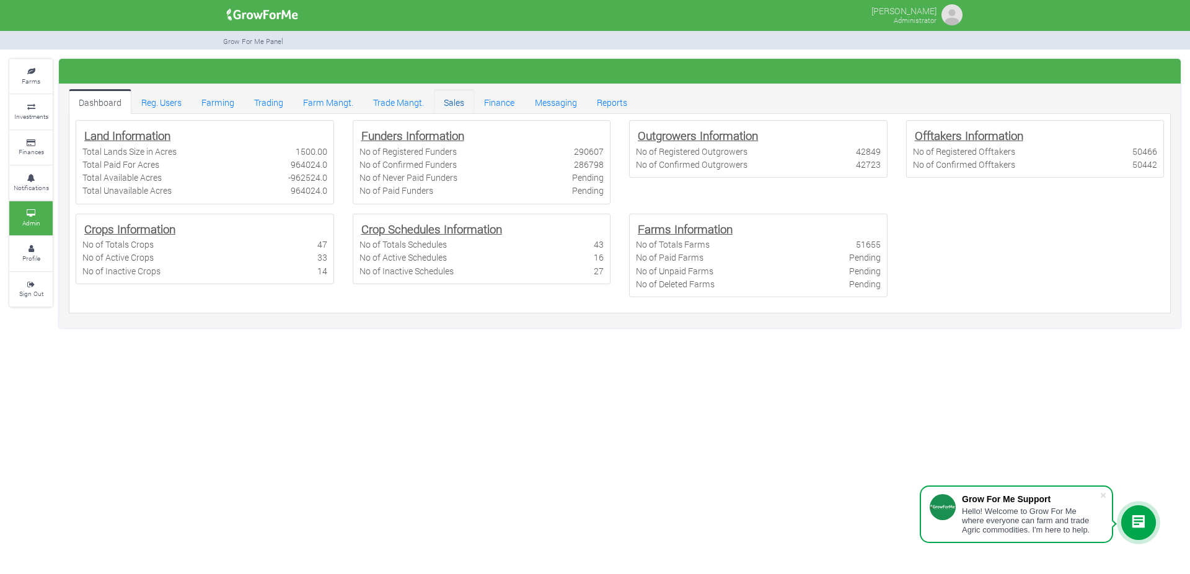 The width and height of the screenshot is (1190, 574). Describe the element at coordinates (253, 41) in the screenshot. I see `small: Grow For Me Panel` at that location.